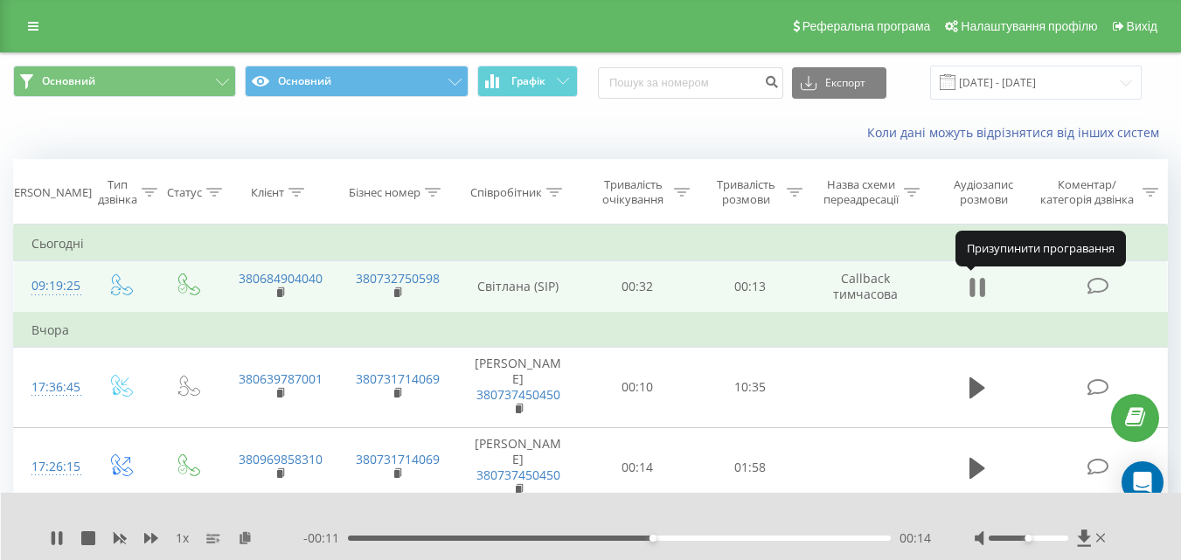 Image resolution: width=1181 pixels, height=560 pixels. I want to click on td: Вчора, so click(591, 330).